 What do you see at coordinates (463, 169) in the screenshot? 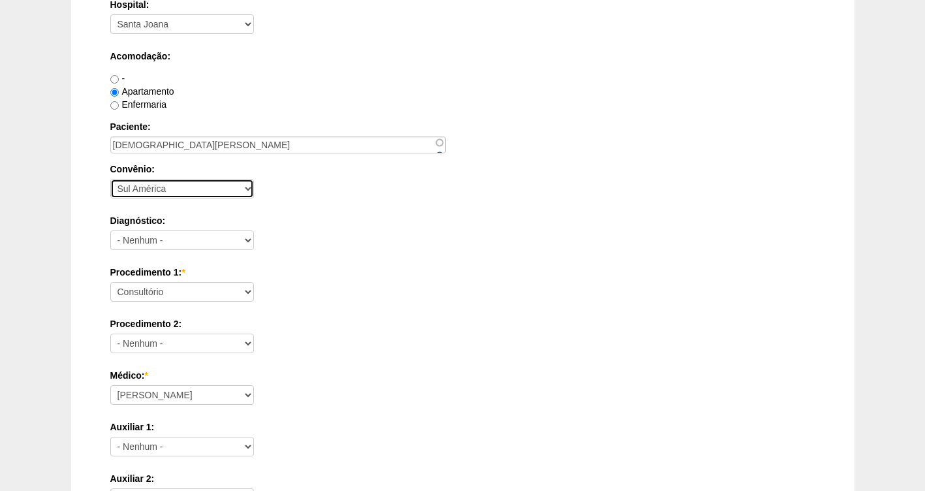
I see `label: Convênio:` at bounding box center [463, 169].